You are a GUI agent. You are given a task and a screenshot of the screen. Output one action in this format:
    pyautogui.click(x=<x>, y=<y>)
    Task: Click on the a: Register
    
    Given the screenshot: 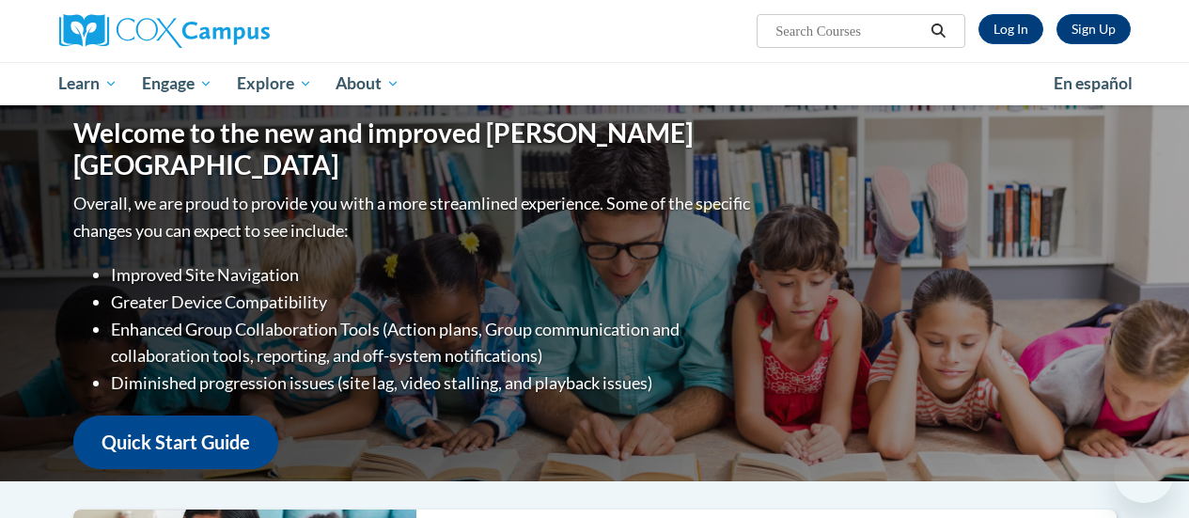 What is the action you would take?
    pyautogui.click(x=1093, y=29)
    